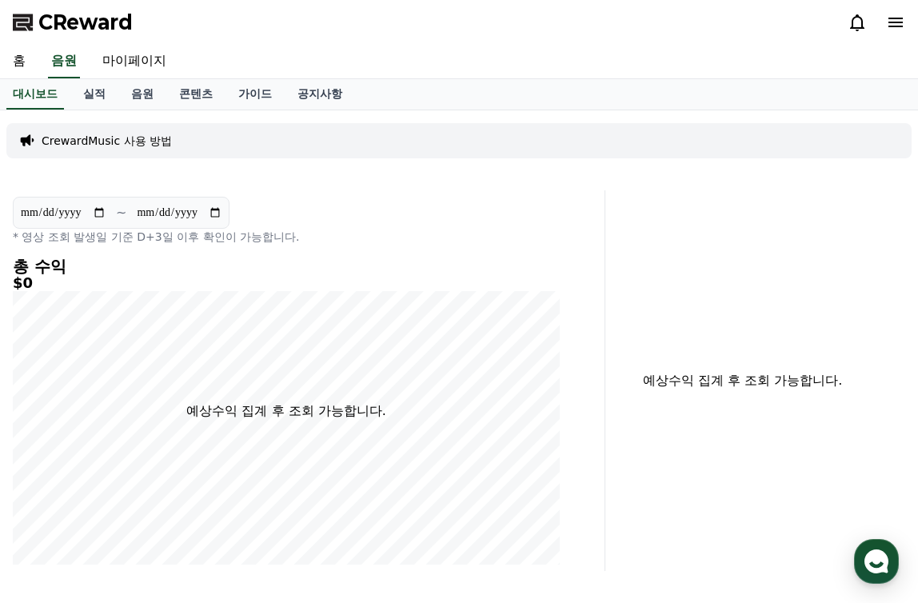 This screenshot has height=603, width=918. I want to click on a: CrewardMusic 사용 방법, so click(106, 141).